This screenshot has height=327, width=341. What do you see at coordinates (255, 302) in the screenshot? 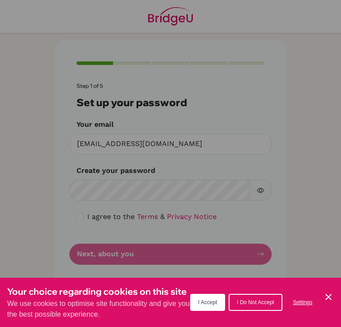
I see `button: I Do Not Accept` at bounding box center [255, 302].